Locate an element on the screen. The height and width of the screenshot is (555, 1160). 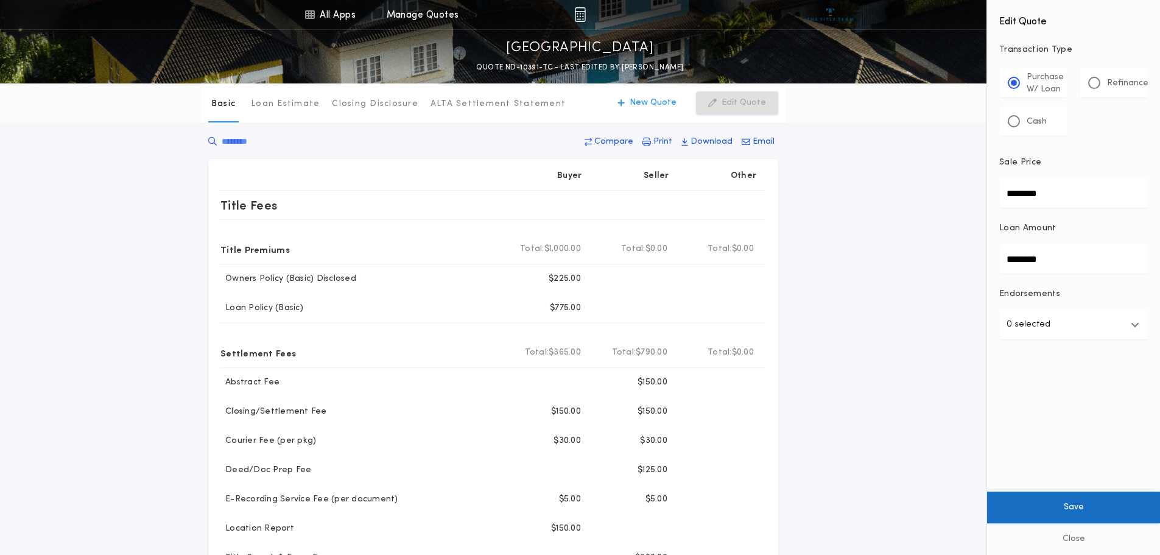
p: Owners Policy (Basic) Disclosed is located at coordinates (288, 279).